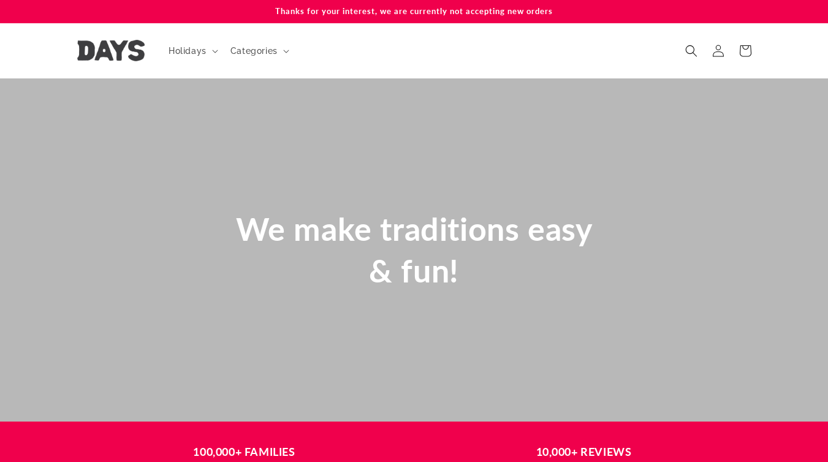 The height and width of the screenshot is (462, 828). I want to click on span: Holidays, so click(187, 51).